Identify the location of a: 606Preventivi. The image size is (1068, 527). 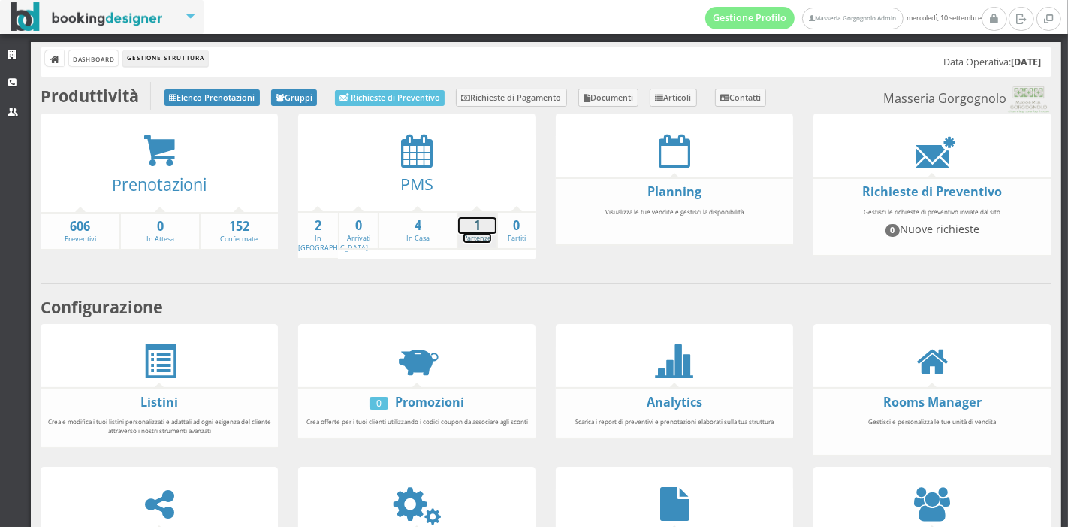
(80, 231).